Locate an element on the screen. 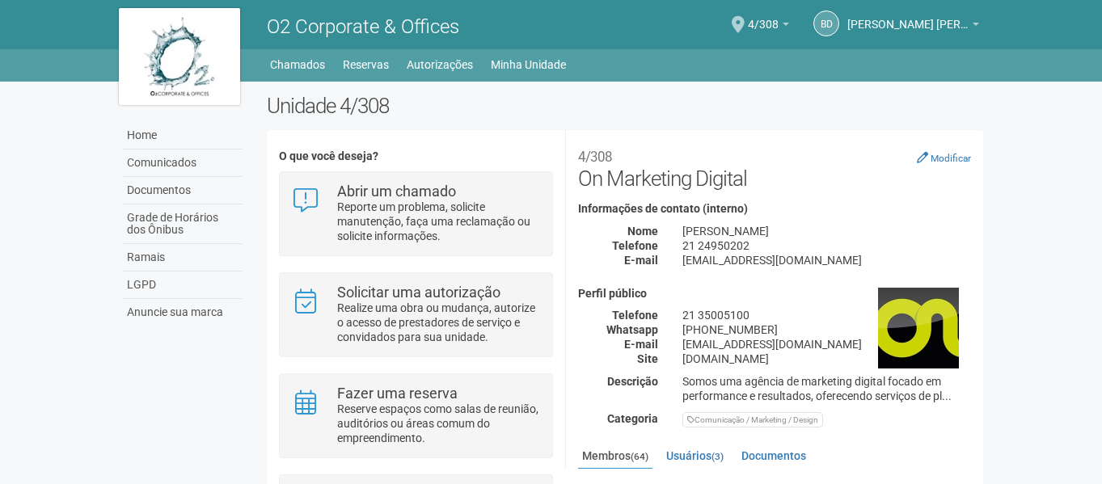  a: Solicitar uma autorização Realize uma obra ou mudança, autorize o acesso de prestadores de serviç... is located at coordinates (416, 315).